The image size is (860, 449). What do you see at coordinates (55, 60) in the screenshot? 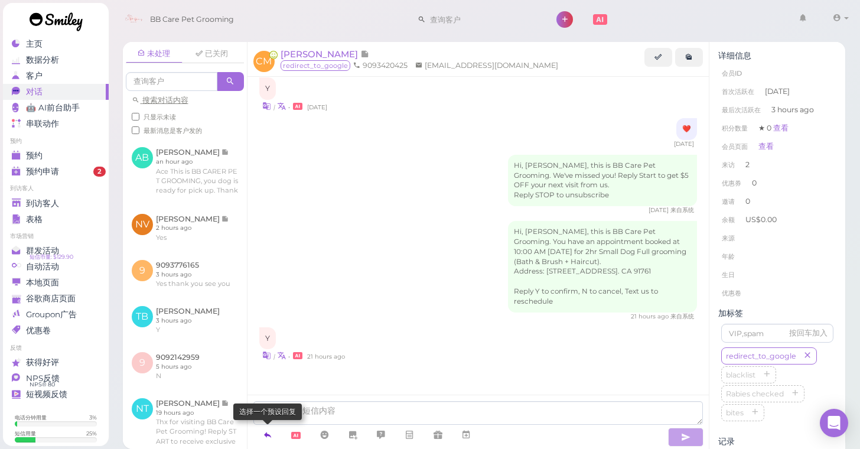
I see `a: 数据分析` at bounding box center [55, 60].